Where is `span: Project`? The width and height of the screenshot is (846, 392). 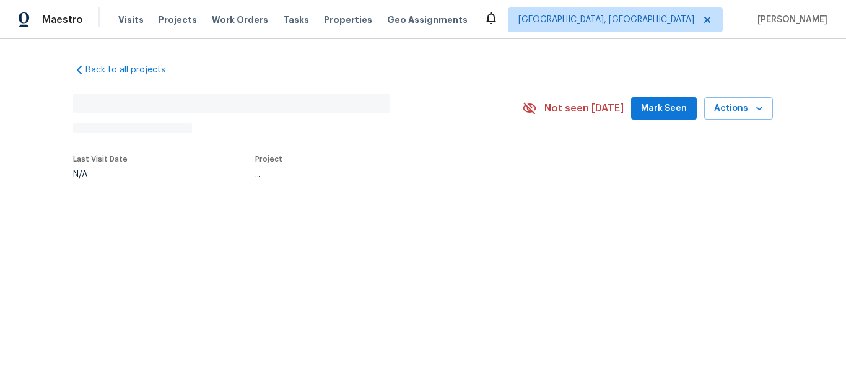 span: Project is located at coordinates (269, 159).